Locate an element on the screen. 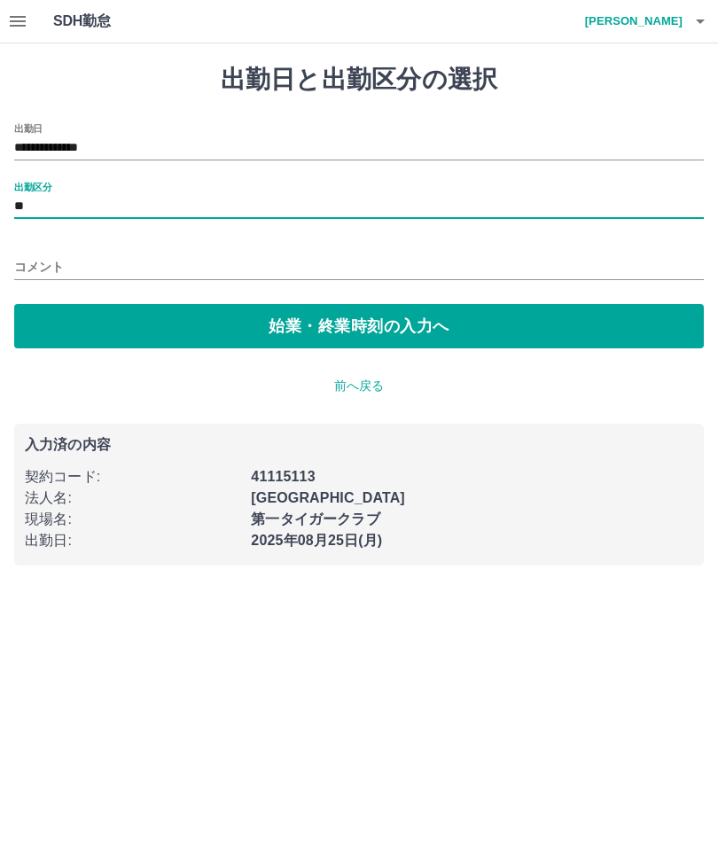 The image size is (718, 866). p: 前へ戻る is located at coordinates (359, 386).